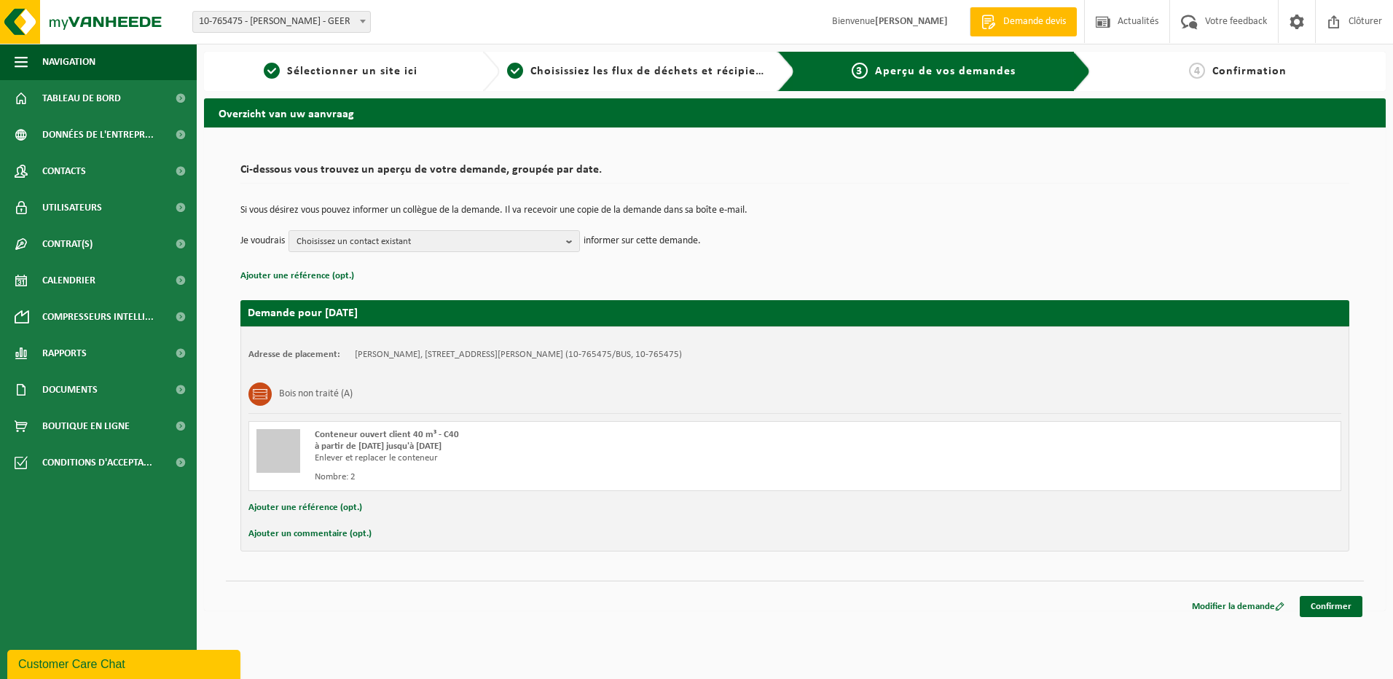 The image size is (1393, 679). Describe the element at coordinates (795, 173) in the screenshot. I see `h2: Ci-dessous vous trouvez un aperçu de votre demande, groupée par date.` at that location.